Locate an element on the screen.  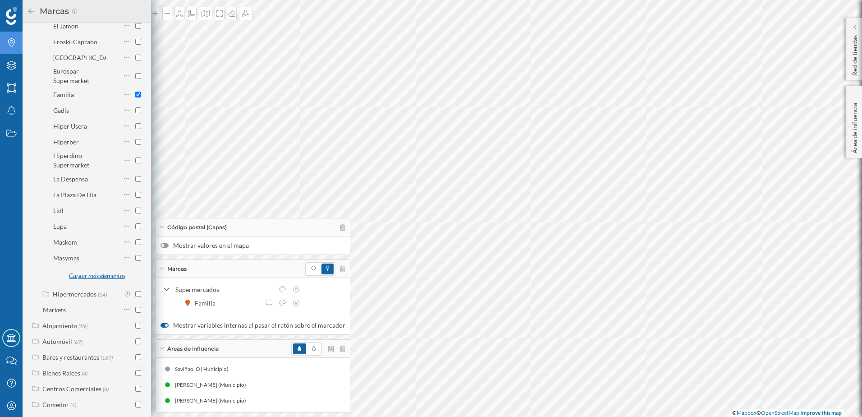
div: Markets is located at coordinates (54, 309).